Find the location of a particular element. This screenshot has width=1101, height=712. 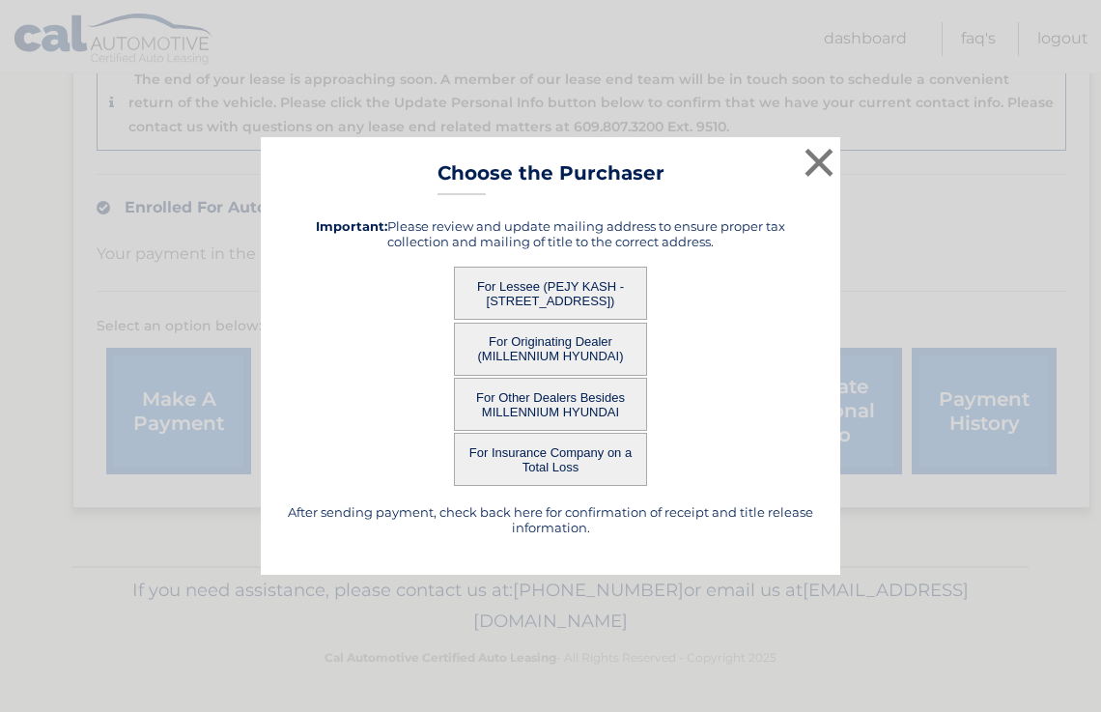

button: For Originating Dealer (MILLENNIUM HYUNDAI) is located at coordinates (551, 349).